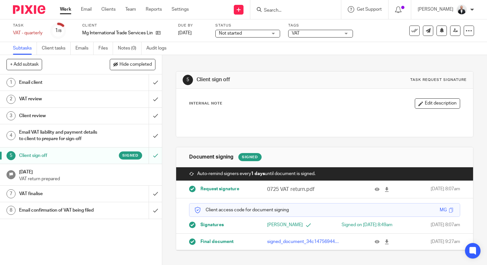 The width and height of the screenshot is (487, 265). Describe the element at coordinates (11, 136) in the screenshot. I see `div: 4` at that location.